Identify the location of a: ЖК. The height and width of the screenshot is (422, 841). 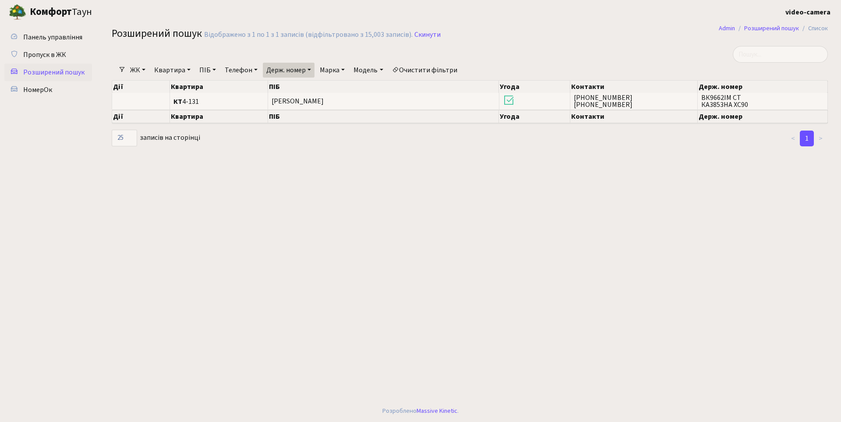
(138, 70).